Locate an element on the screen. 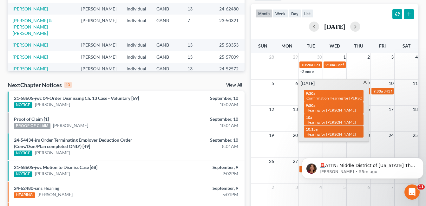  span: 6 is located at coordinates (296, 83).